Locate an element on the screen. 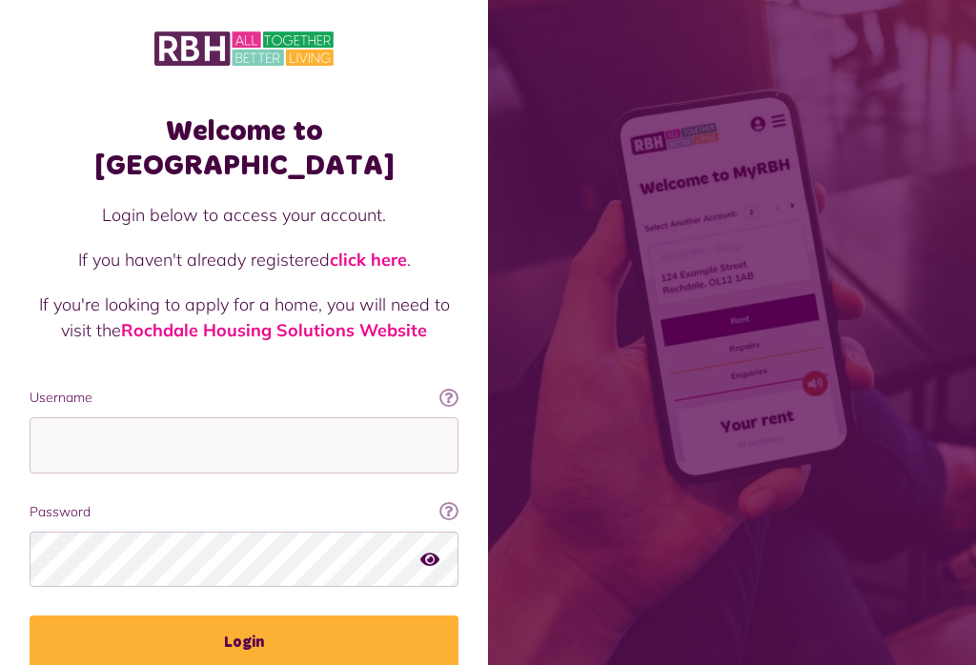 Image resolution: width=976 pixels, height=665 pixels. a: click here is located at coordinates (368, 259).